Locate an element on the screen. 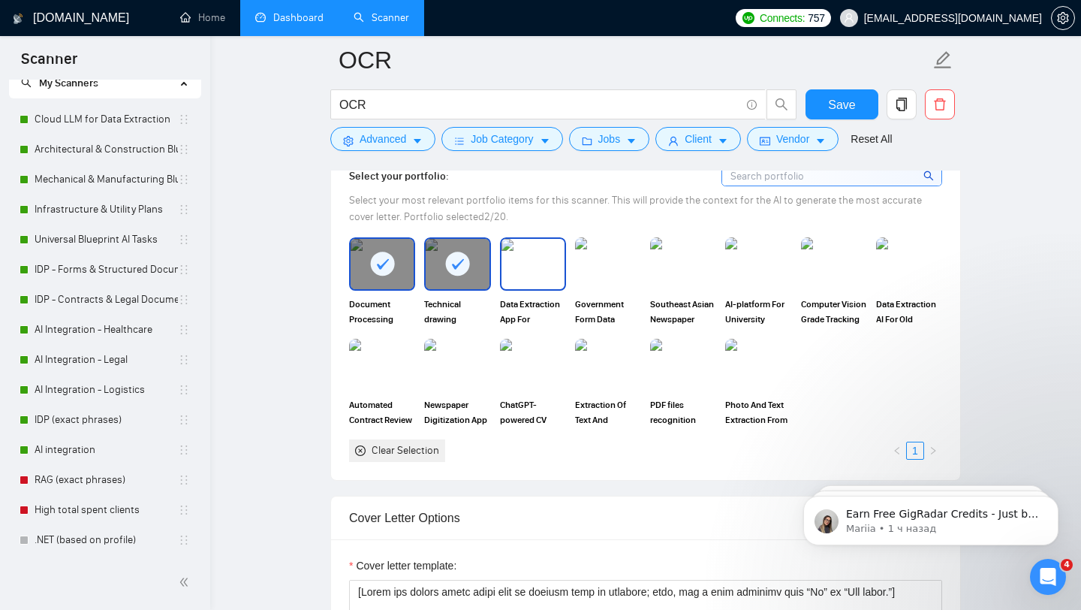 This screenshot has height=610, width=1081. a: High total spent clients is located at coordinates (106, 510).